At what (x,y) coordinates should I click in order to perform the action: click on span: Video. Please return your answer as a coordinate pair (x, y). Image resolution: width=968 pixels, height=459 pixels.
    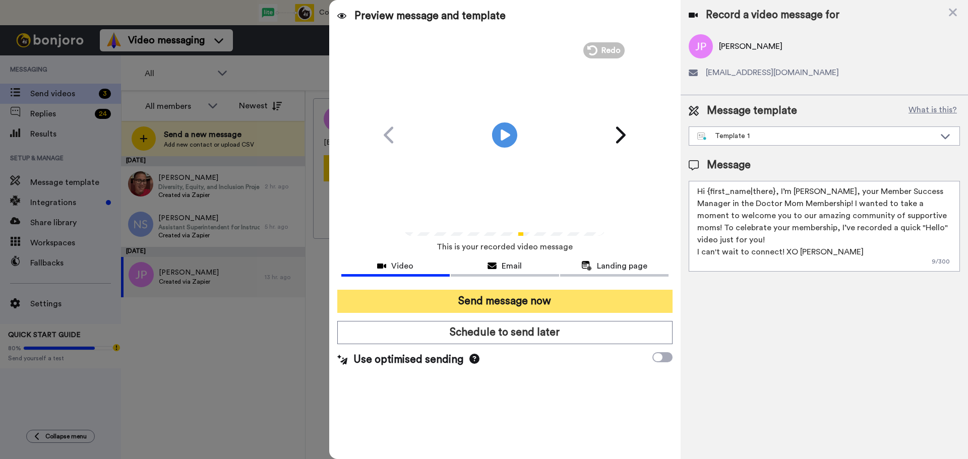
    Looking at the image, I should click on (402, 266).